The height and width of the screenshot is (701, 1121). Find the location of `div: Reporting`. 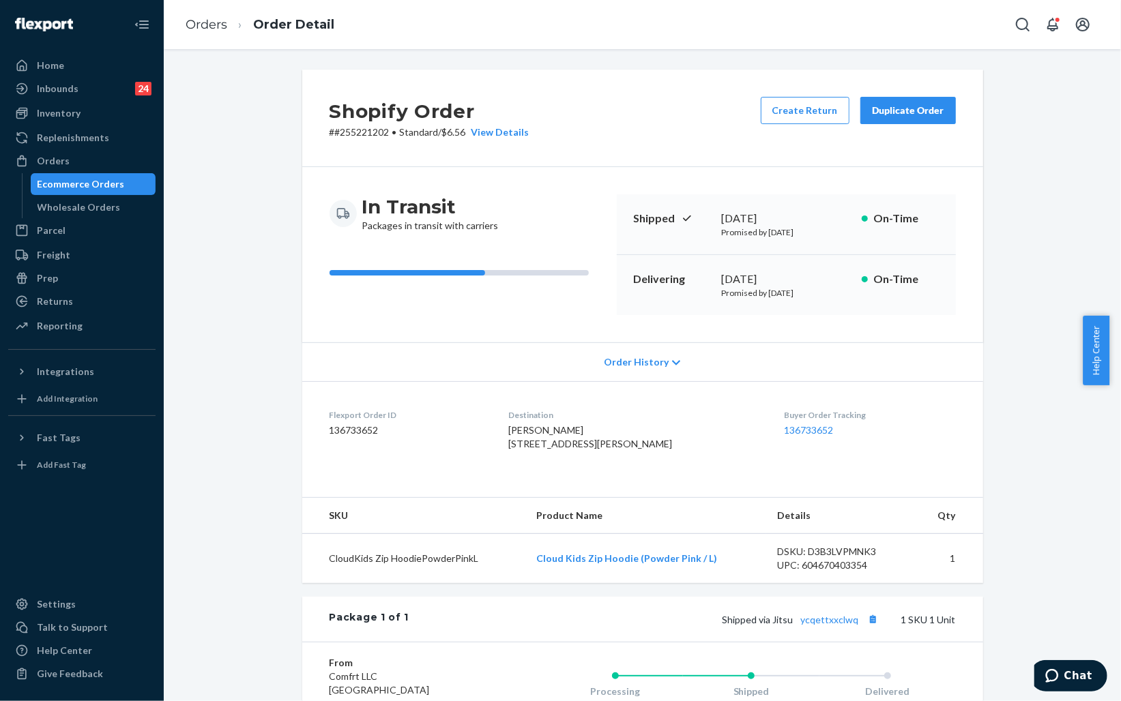

div: Reporting is located at coordinates (59, 326).